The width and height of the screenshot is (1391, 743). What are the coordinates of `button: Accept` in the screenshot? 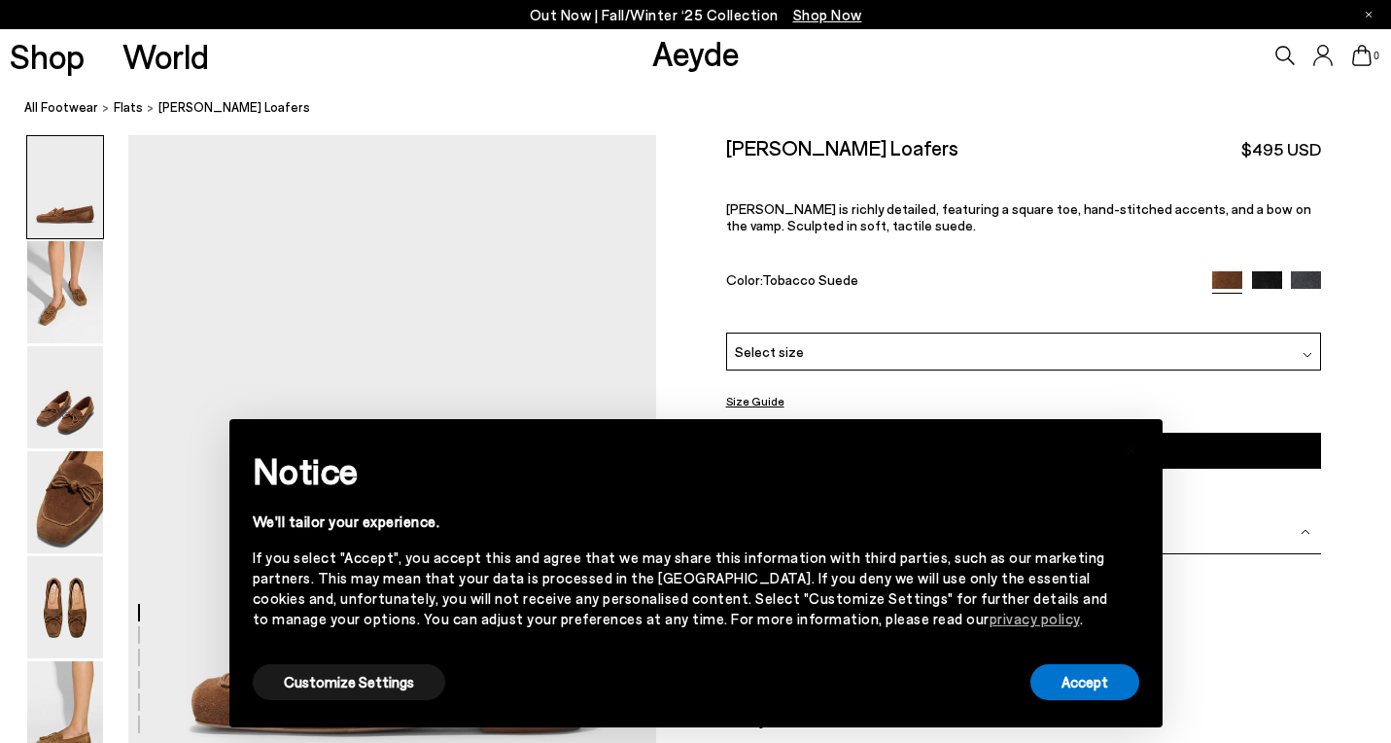 It's located at (1085, 681).